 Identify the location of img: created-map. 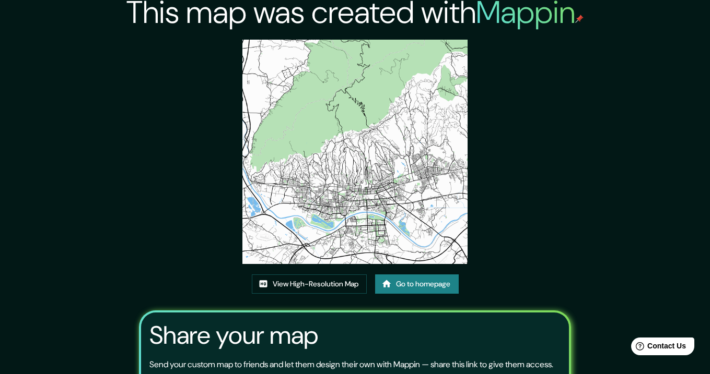
(355, 152).